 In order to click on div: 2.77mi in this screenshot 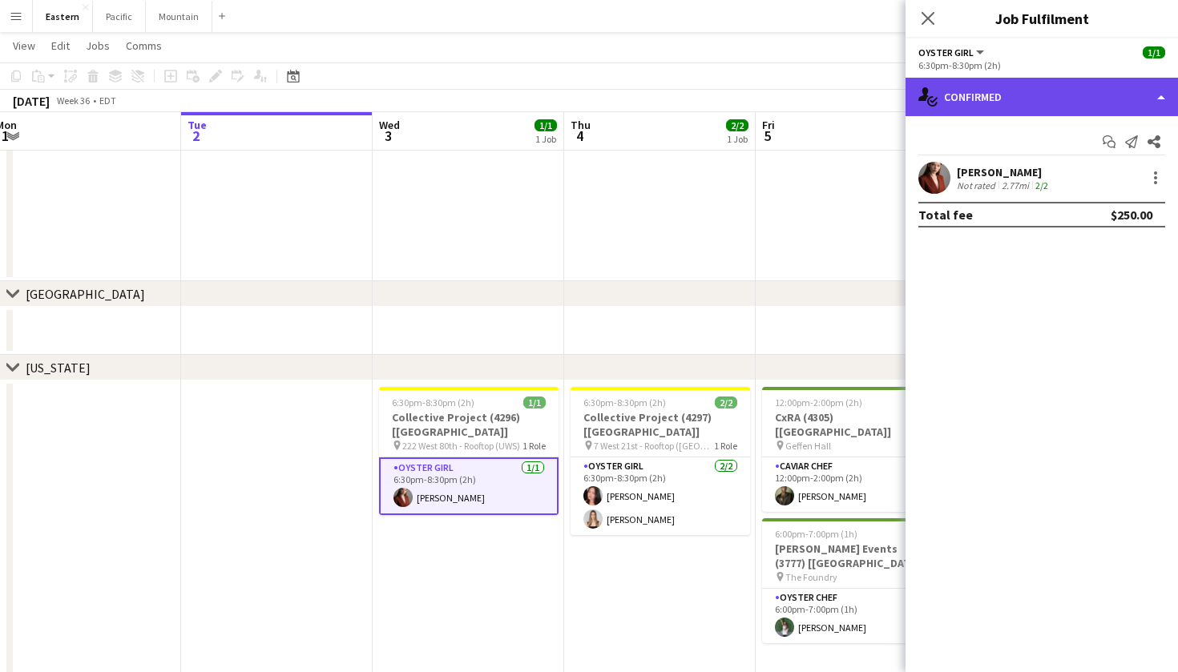, I will do `click(1015, 185)`.